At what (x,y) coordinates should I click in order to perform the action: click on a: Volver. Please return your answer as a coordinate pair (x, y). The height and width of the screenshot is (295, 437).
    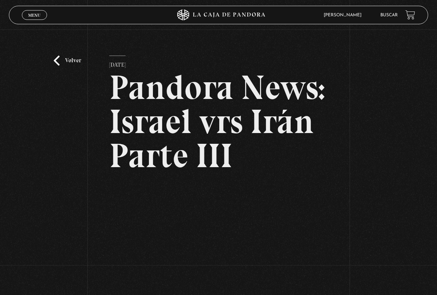
    Looking at the image, I should click on (67, 61).